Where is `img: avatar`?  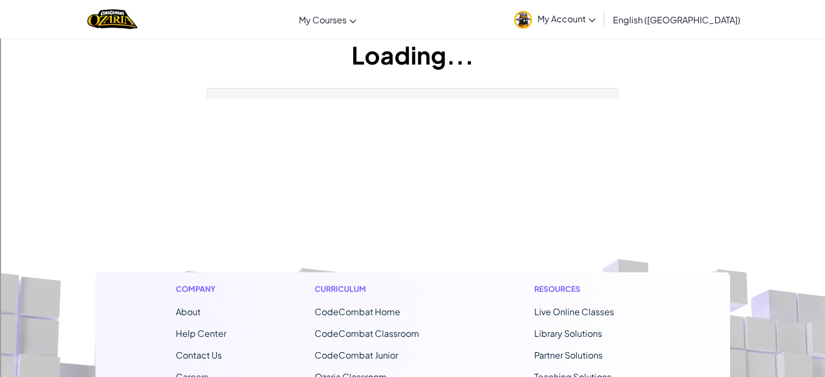 img: avatar is located at coordinates (523, 20).